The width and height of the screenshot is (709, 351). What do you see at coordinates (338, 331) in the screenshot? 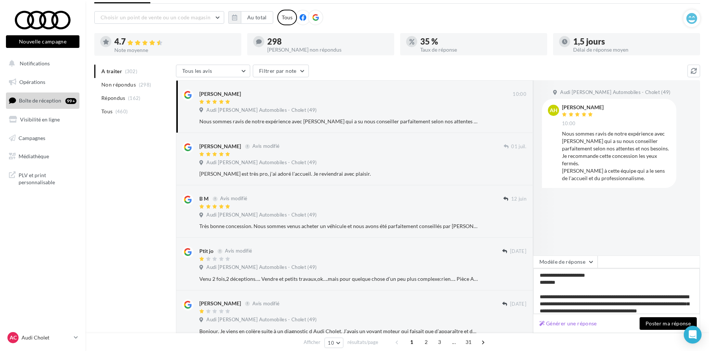
I see `div: Bonjour, Je viens en colère suite à un diagnostic d Audi Cholet. J’avais un voyant moteur qui fai...` at bounding box center [338, 331].